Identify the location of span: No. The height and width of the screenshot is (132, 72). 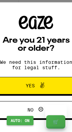
(31, 110).